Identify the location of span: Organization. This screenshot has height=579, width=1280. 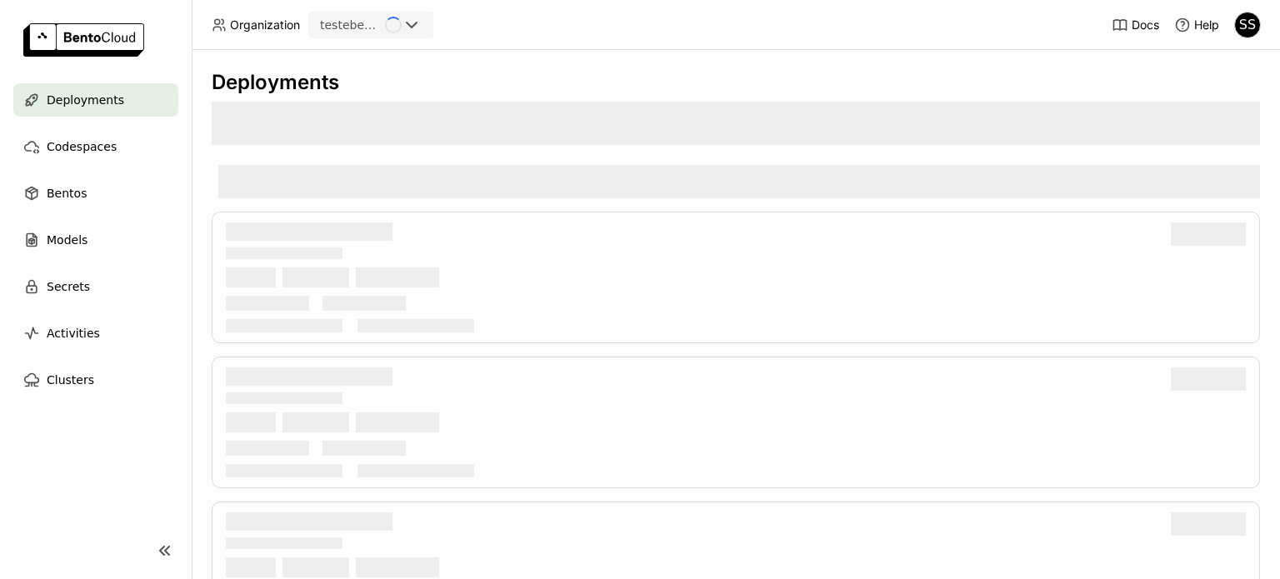
(265, 25).